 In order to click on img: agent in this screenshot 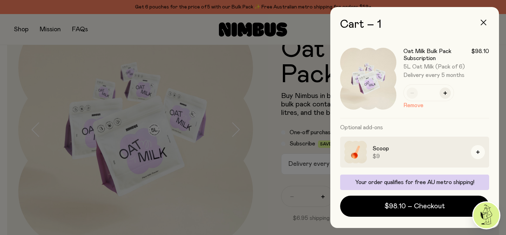, I will do `click(486, 215)`.